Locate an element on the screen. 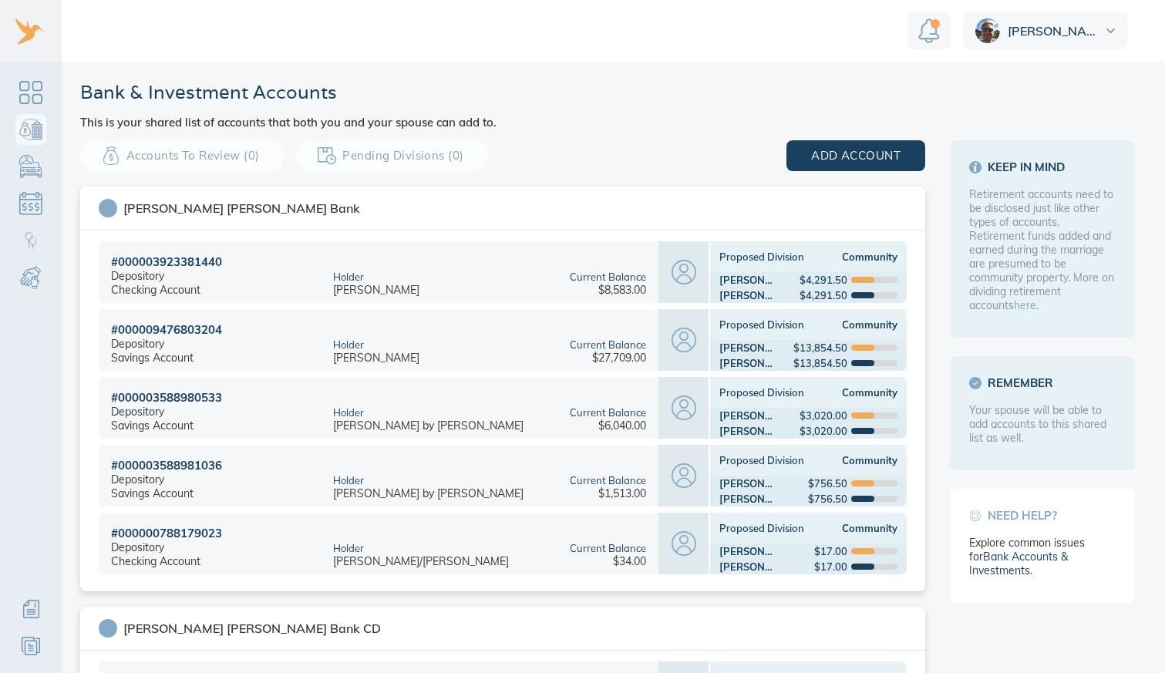 Image resolution: width=1165 pixels, height=673 pixels. span: Need help? is located at coordinates (1042, 516).